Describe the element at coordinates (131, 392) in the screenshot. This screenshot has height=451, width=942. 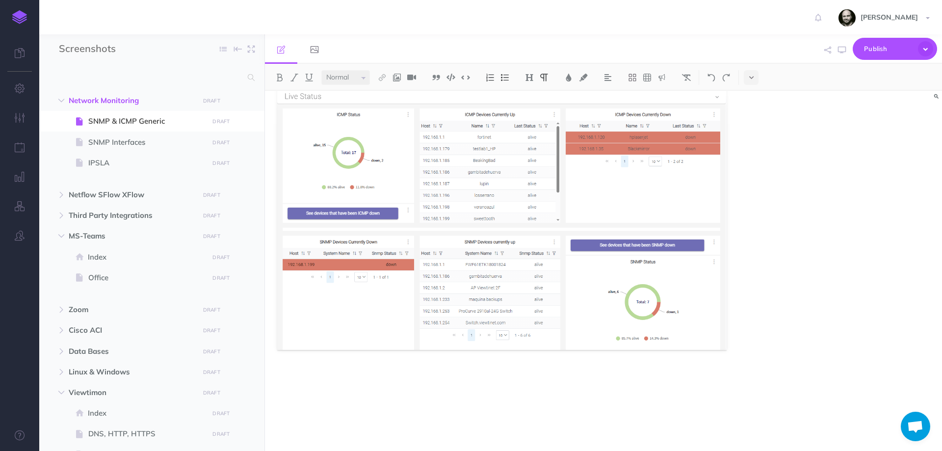
I see `span: Viewtimon` at that location.